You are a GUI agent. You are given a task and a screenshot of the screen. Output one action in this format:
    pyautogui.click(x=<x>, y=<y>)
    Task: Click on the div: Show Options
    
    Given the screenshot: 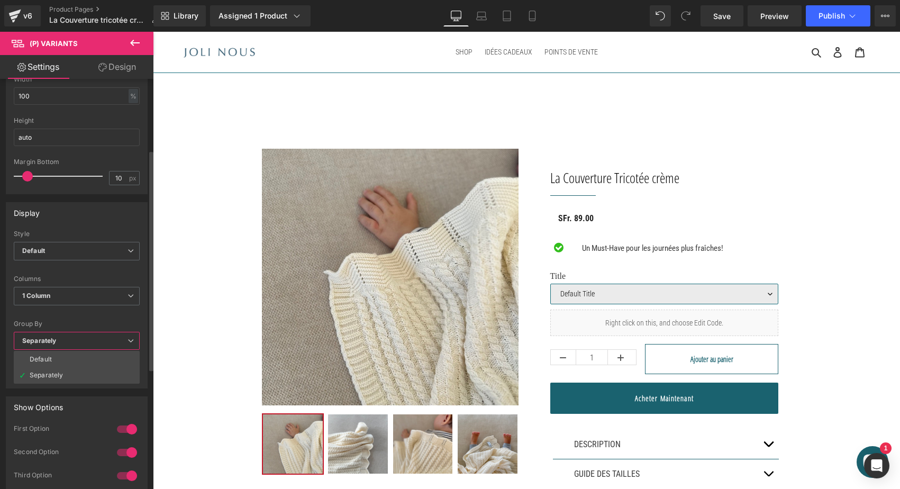 What is the action you would take?
    pyautogui.click(x=38, y=404)
    